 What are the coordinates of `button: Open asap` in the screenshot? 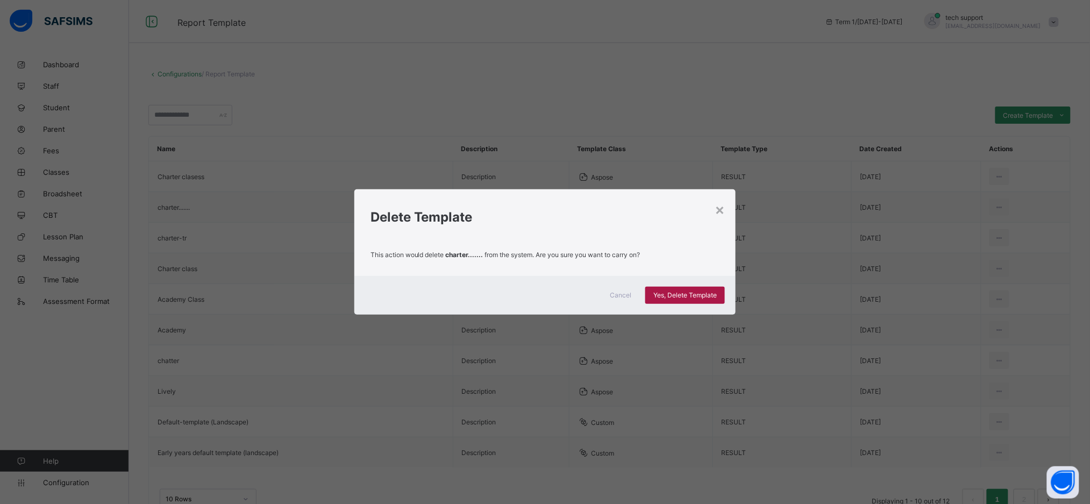 It's located at (1063, 482).